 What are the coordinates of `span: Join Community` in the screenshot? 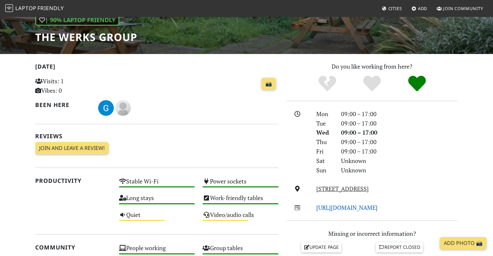 It's located at (463, 8).